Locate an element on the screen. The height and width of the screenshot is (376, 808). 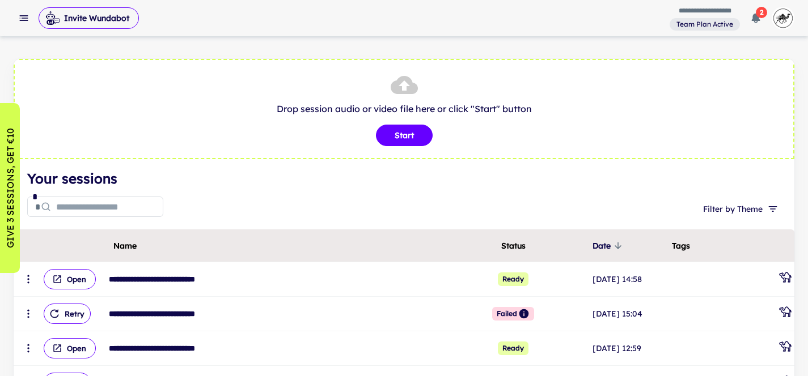
span: 2 is located at coordinates (761, 12).